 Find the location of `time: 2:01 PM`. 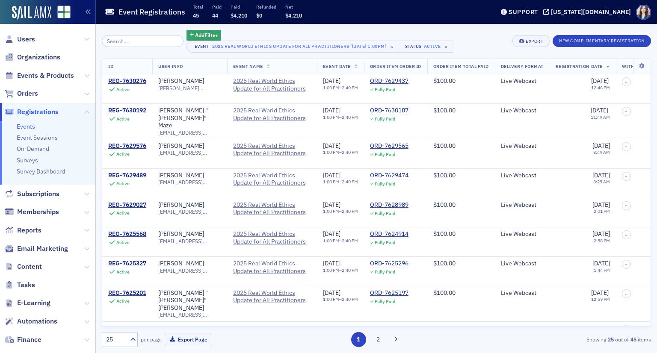

time: 2:01 PM is located at coordinates (602, 211).